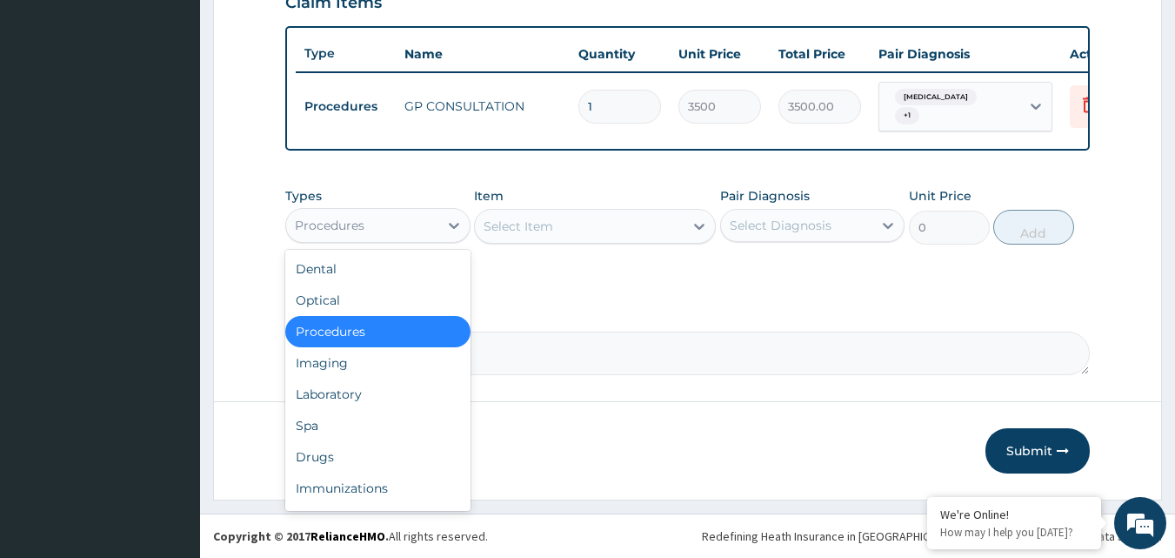 Image resolution: width=1175 pixels, height=558 pixels. I want to click on th: Total Price, so click(820, 54).